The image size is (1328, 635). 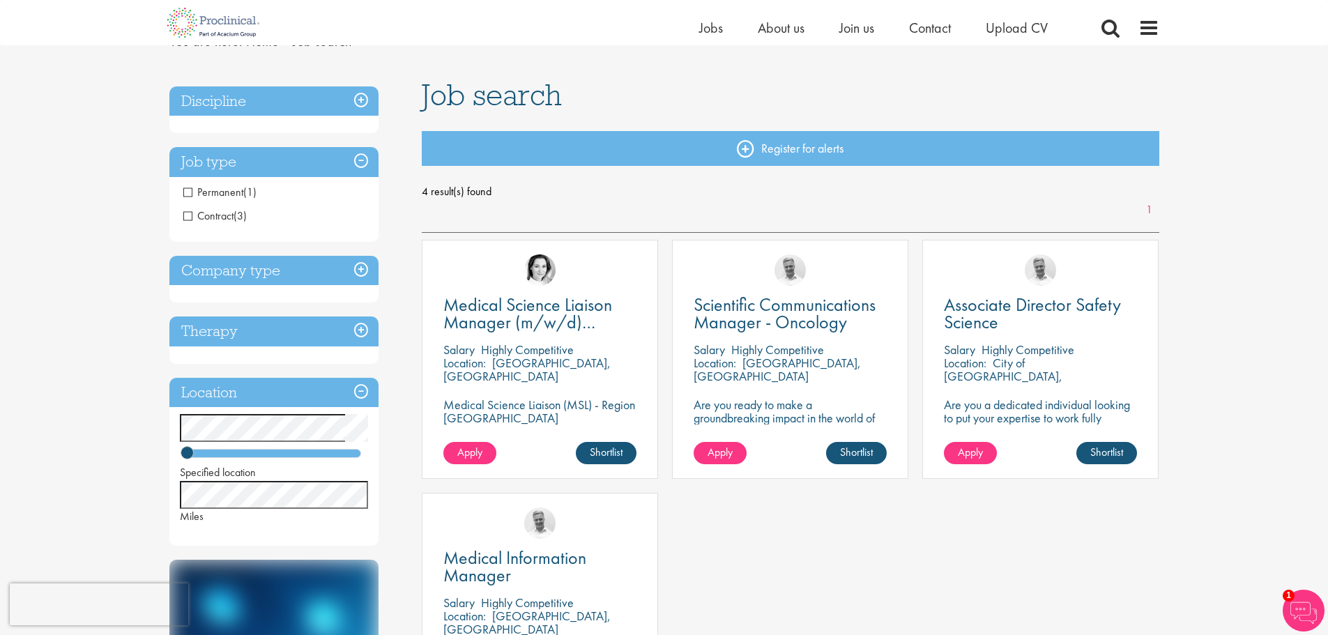 What do you see at coordinates (856, 28) in the screenshot?
I see `span: Join us` at bounding box center [856, 28].